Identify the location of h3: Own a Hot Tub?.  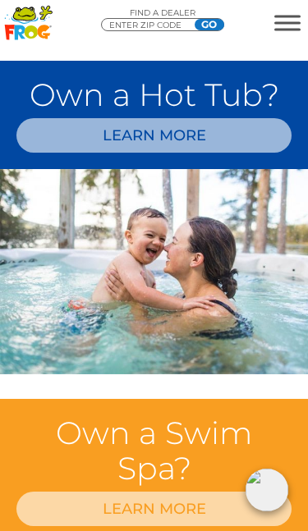
(154, 94).